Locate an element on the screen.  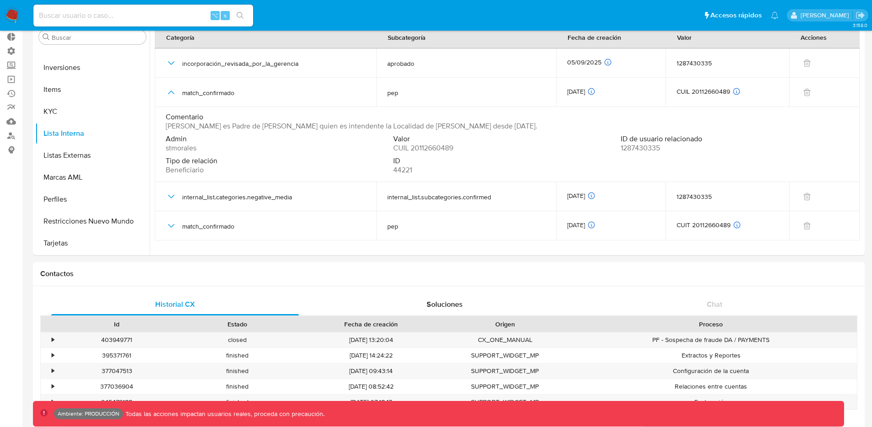
div: CX_ONE_MANUAL is located at coordinates (505, 340).